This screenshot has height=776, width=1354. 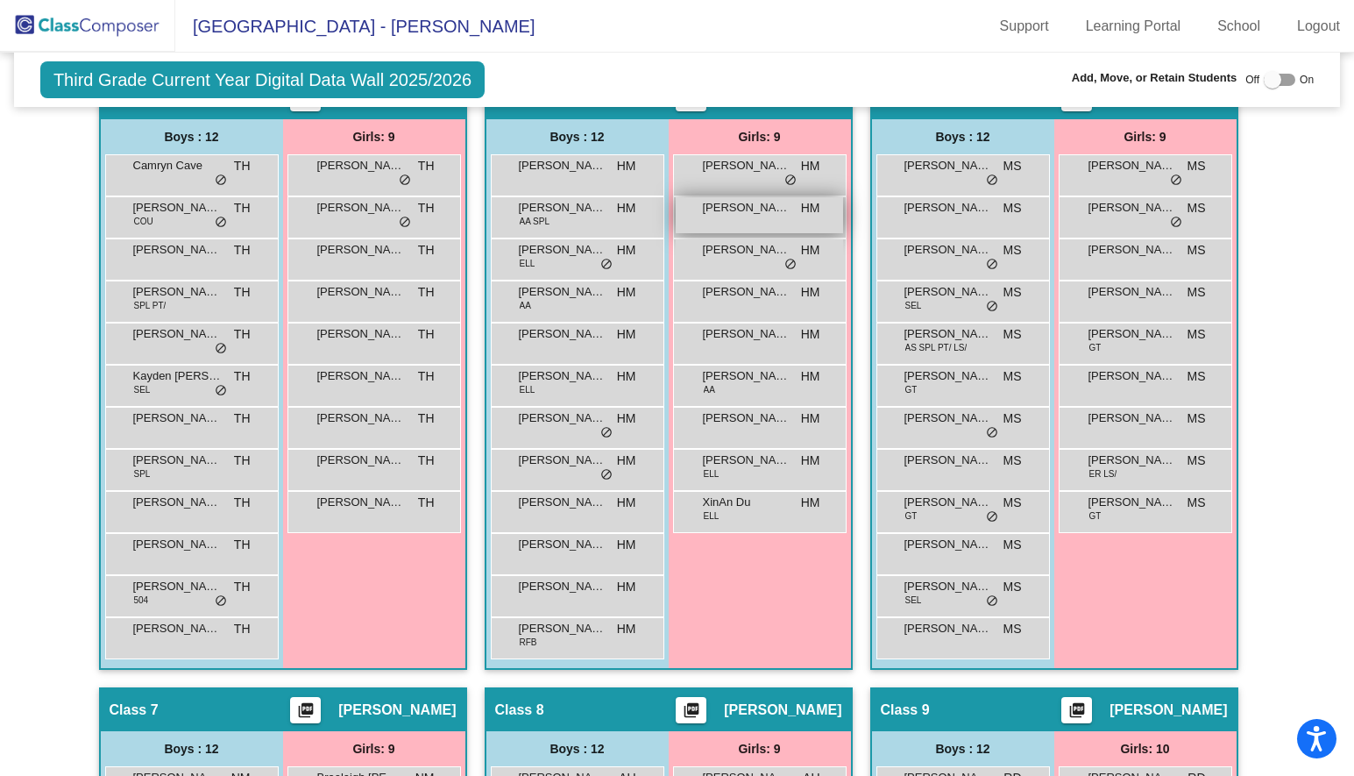 I want to click on span: RFB, so click(x=528, y=642).